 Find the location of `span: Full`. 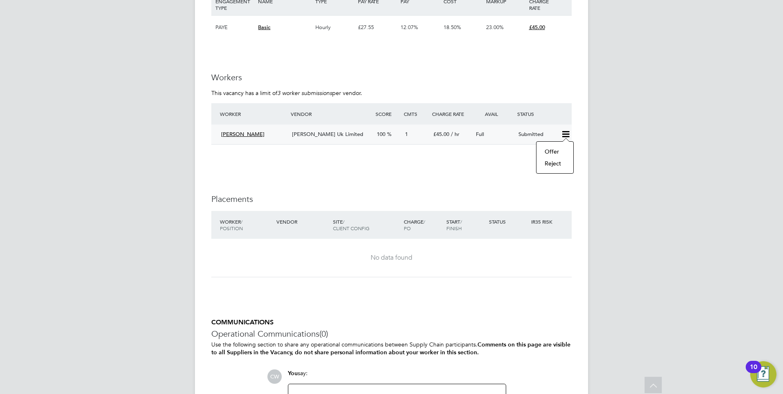

span: Full is located at coordinates (480, 134).